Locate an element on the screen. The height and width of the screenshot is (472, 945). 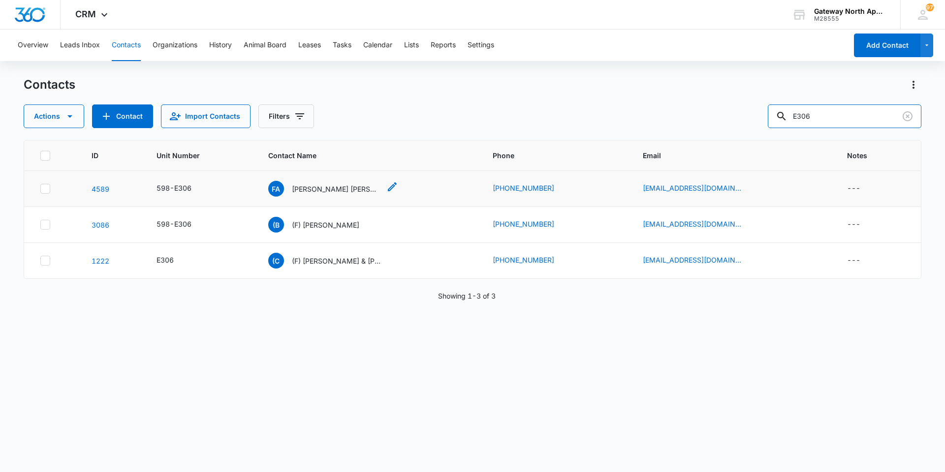
span: Phone is located at coordinates (549, 155).